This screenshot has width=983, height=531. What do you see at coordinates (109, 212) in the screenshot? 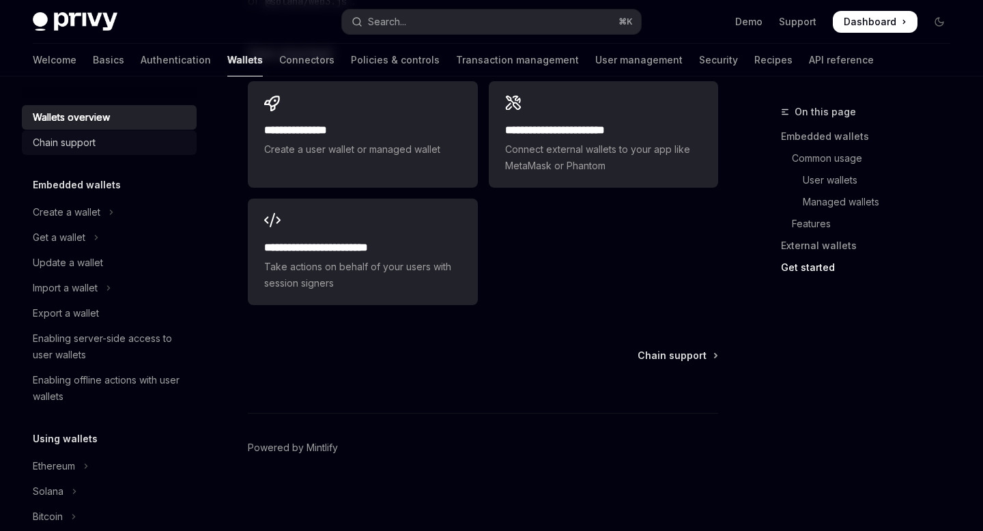
I see `button: Toggle Create a wallet section` at bounding box center [109, 212].